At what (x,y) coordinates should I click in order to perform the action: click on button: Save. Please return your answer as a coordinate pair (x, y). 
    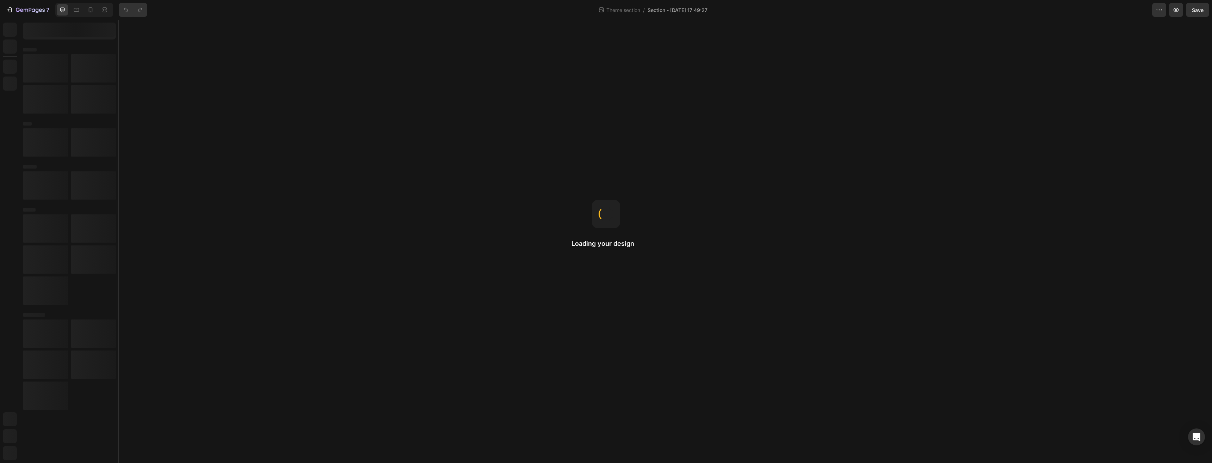
    Looking at the image, I should click on (1198, 10).